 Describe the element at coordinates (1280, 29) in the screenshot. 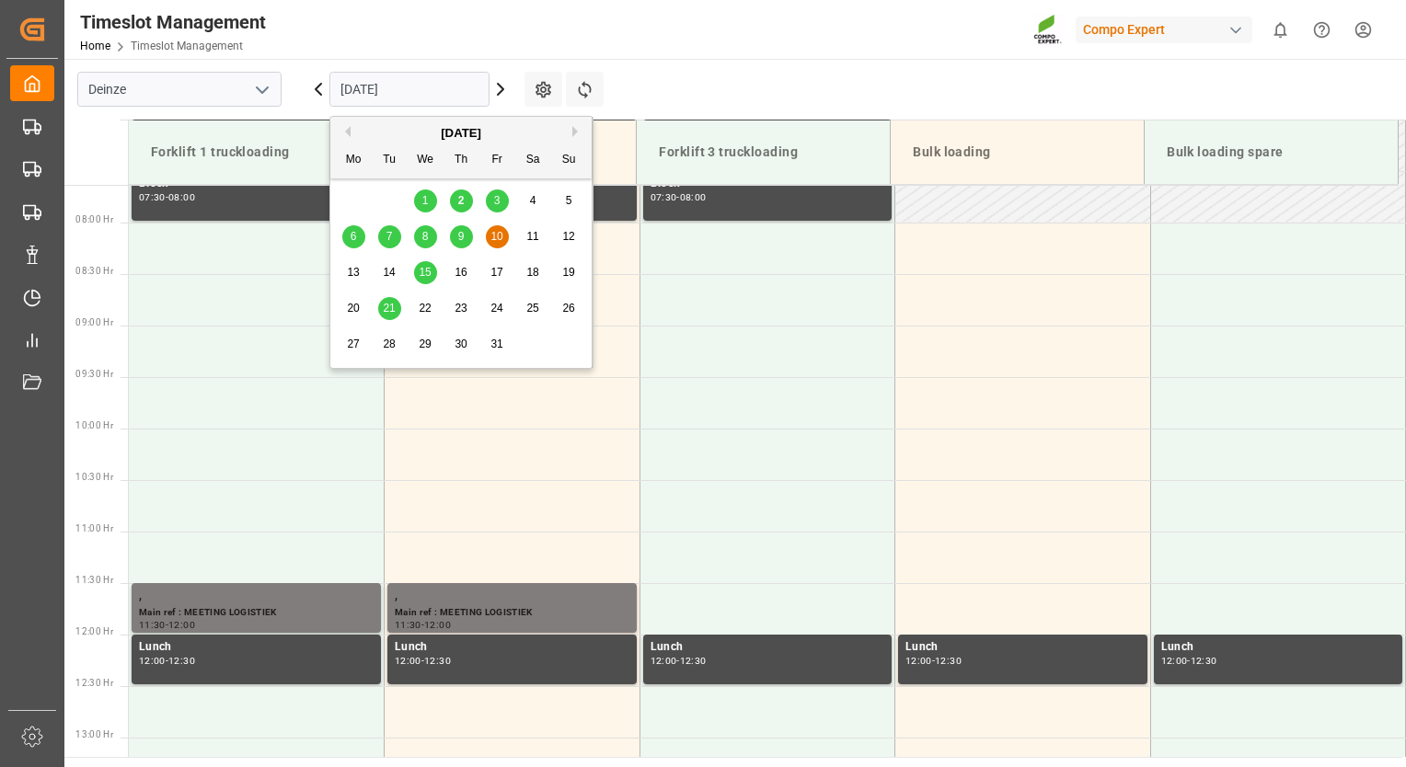

I see `button: show 0 new notifications` at that location.